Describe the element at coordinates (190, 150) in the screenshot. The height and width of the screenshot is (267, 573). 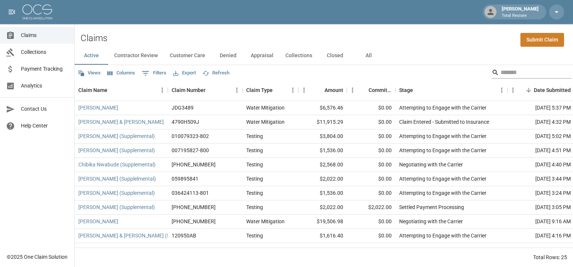
I see `div: 007195827-800` at that location.